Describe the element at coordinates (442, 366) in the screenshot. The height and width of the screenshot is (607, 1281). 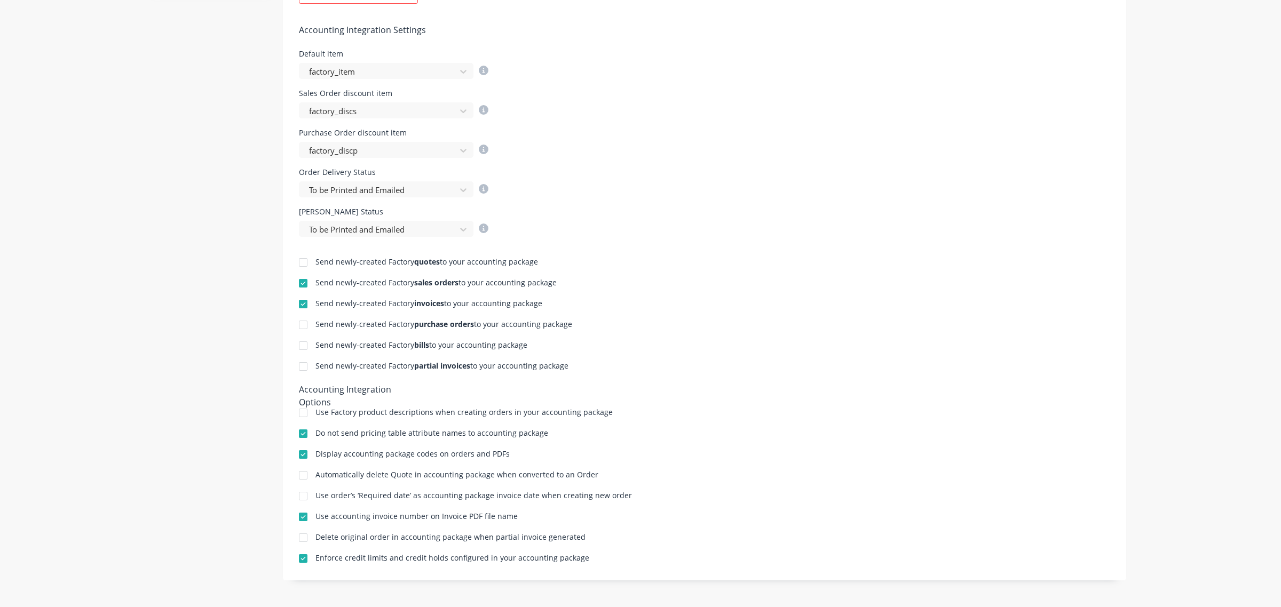
I see `b: partial invoices` at that location.